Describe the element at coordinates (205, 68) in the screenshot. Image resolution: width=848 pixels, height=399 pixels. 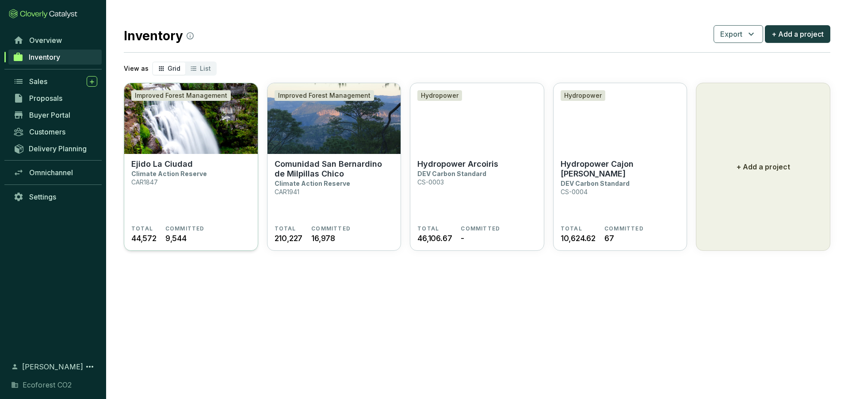
I see `span: List` at that location.